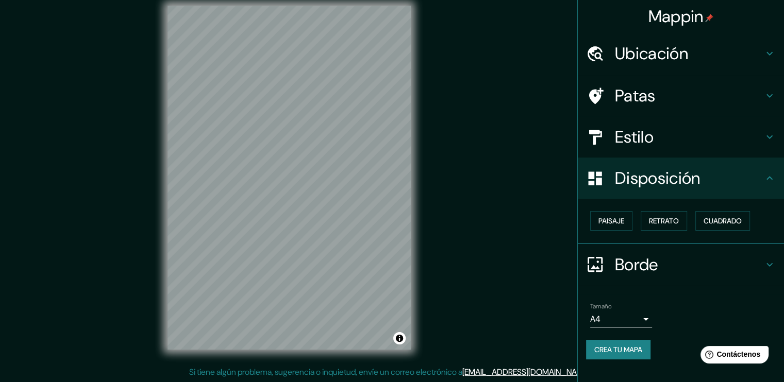 This screenshot has width=784, height=382. I want to click on font: Paisaje, so click(611, 221).